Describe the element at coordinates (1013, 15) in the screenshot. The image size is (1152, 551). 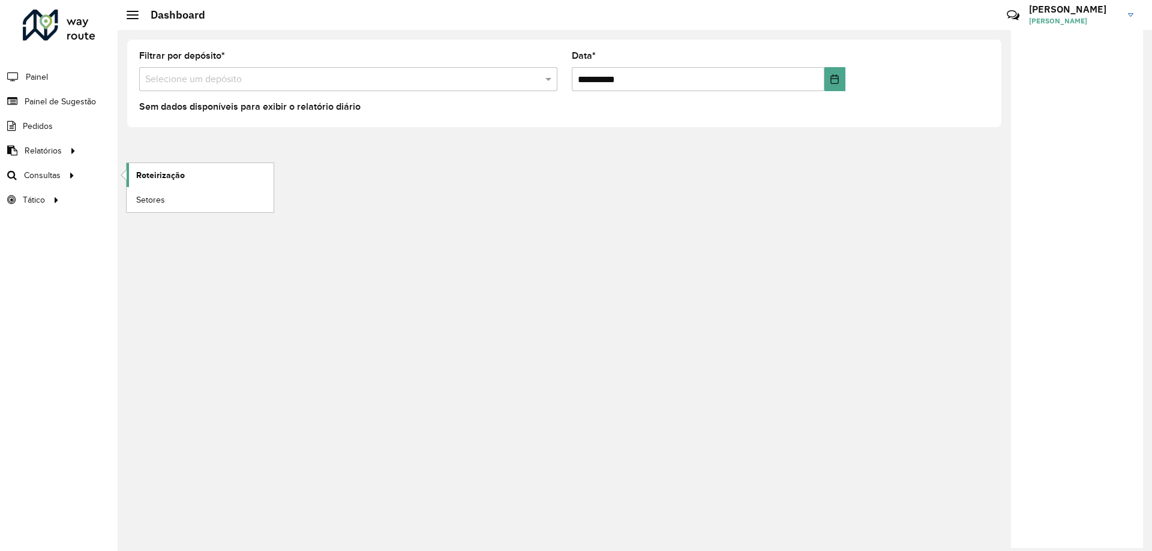
I see `a: Contato Rápido` at that location.